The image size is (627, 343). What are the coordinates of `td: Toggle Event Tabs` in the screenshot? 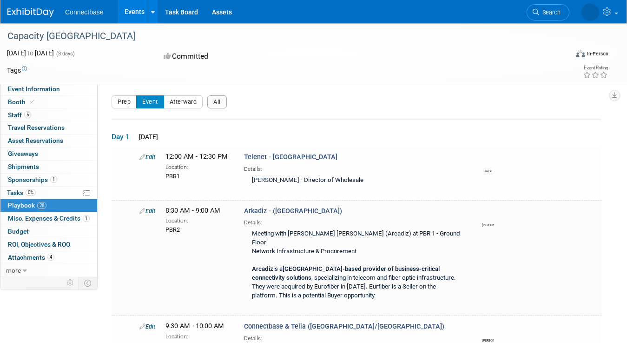 It's located at (88, 283).